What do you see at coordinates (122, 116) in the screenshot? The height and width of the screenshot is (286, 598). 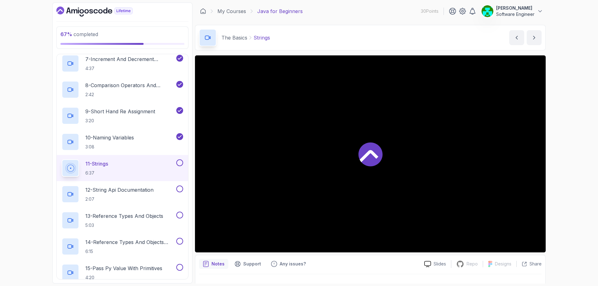 I see `button: 9-Short Hand Re Assignment3:20` at bounding box center [122, 116].